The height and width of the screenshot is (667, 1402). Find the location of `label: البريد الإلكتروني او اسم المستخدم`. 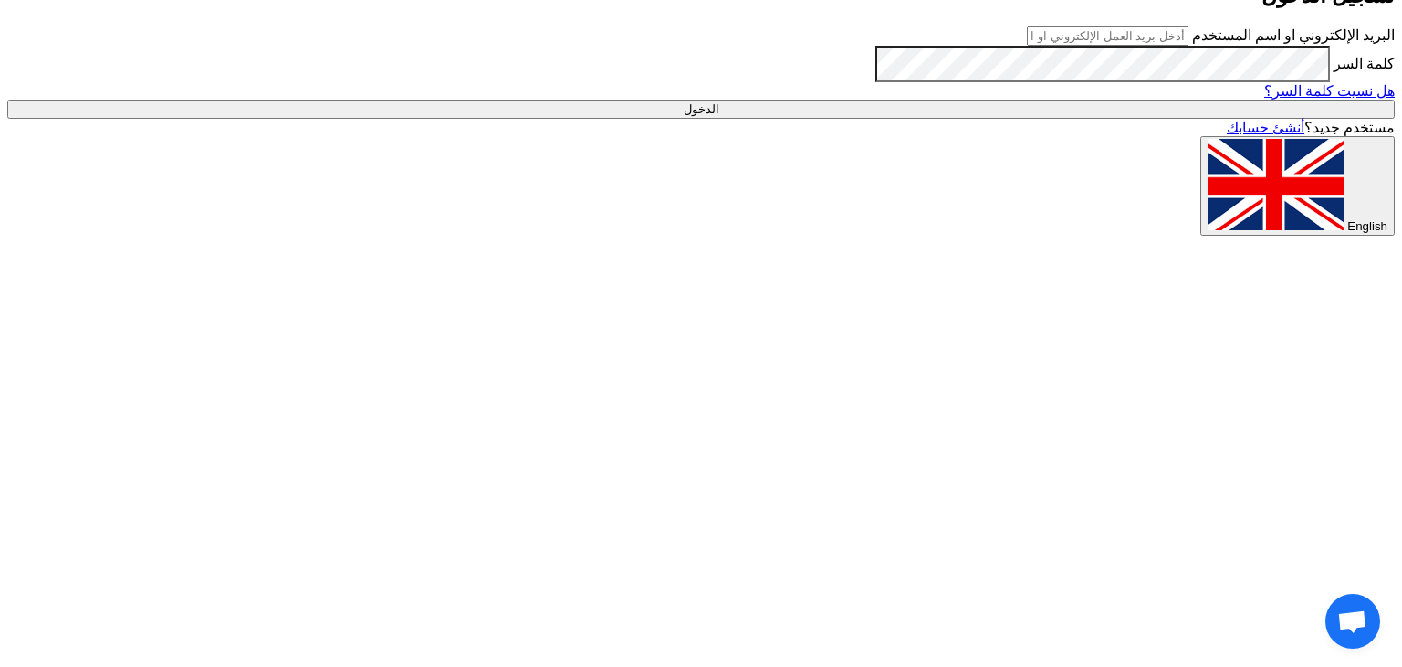

label: البريد الإلكتروني او اسم المستخدم is located at coordinates (1294, 35).